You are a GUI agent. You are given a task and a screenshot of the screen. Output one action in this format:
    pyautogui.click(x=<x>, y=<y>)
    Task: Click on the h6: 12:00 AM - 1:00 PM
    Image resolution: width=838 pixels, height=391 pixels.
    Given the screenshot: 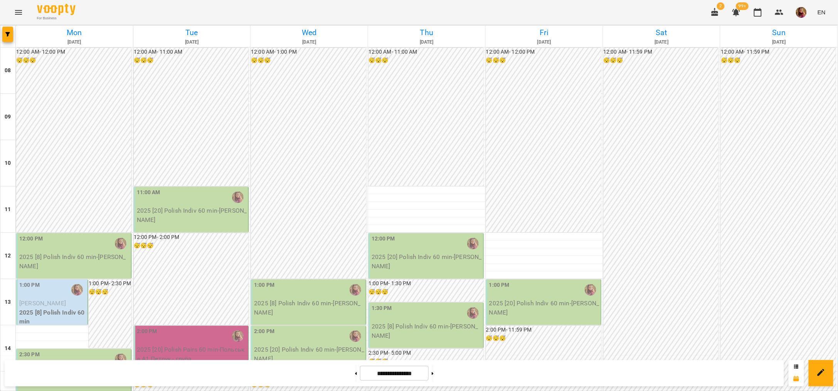 What is the action you would take?
    pyautogui.click(x=309, y=52)
    